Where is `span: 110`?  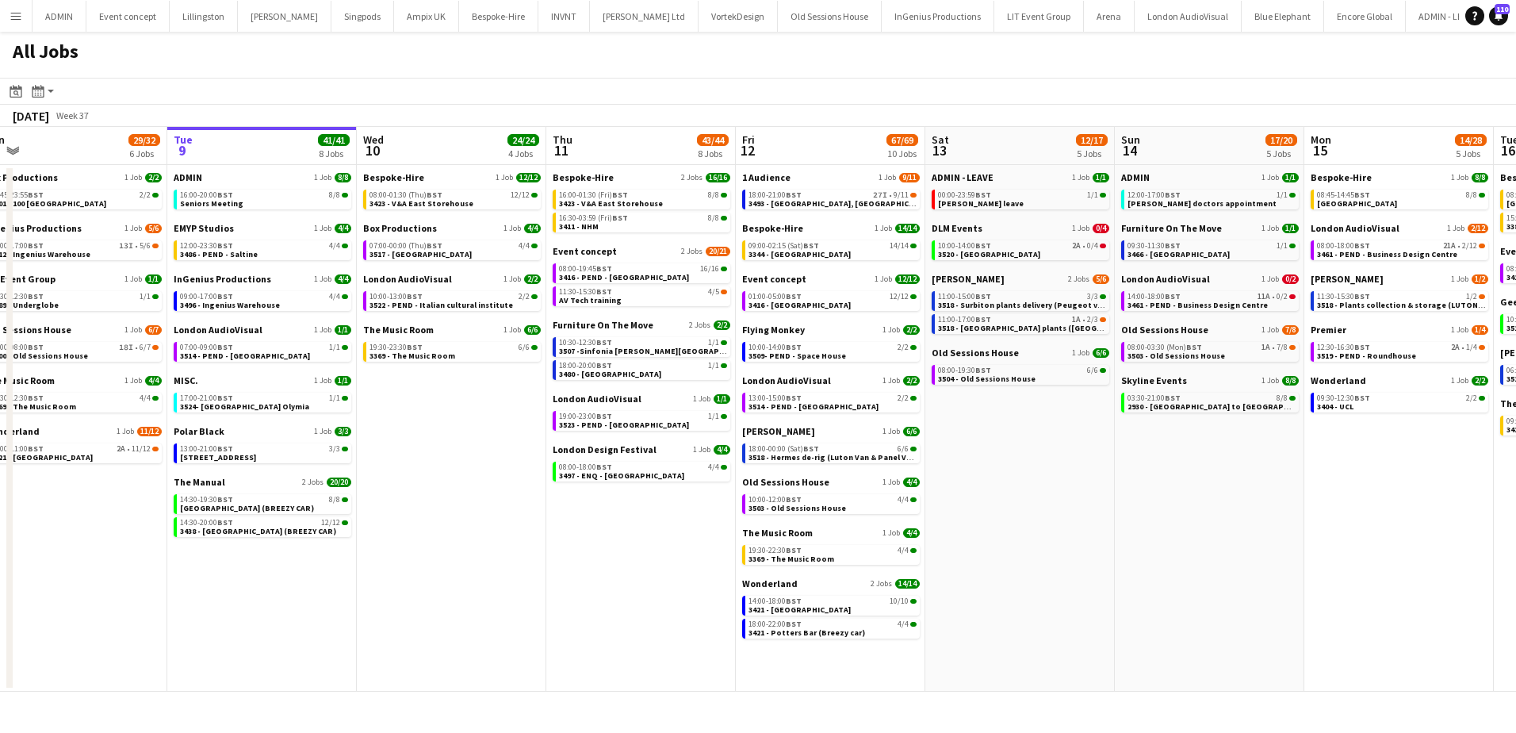
span: 110 is located at coordinates (1502, 9).